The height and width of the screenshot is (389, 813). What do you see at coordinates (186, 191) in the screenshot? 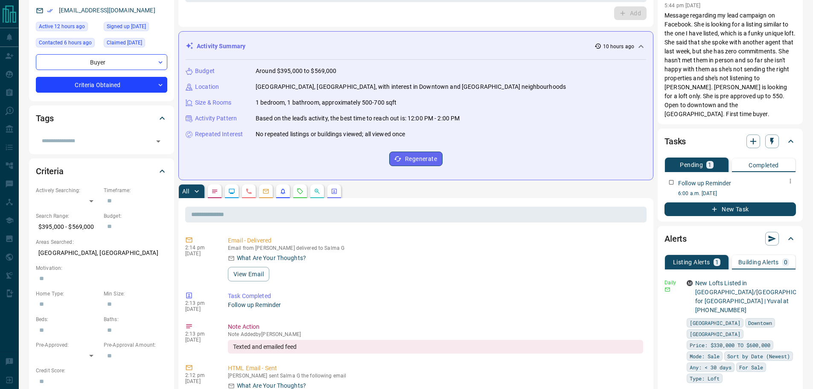
I see `p: All` at bounding box center [186, 191].